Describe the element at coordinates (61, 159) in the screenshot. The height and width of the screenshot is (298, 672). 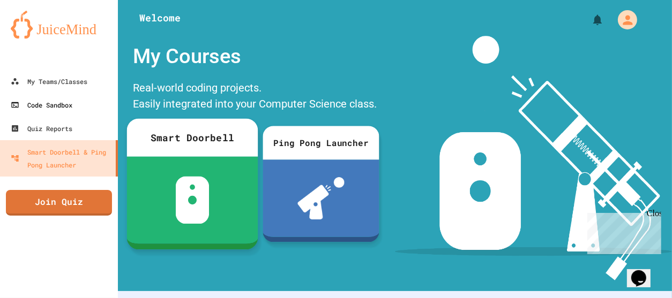
I see `div: Smart Doorbell & Ping Pong Launcher` at that location.